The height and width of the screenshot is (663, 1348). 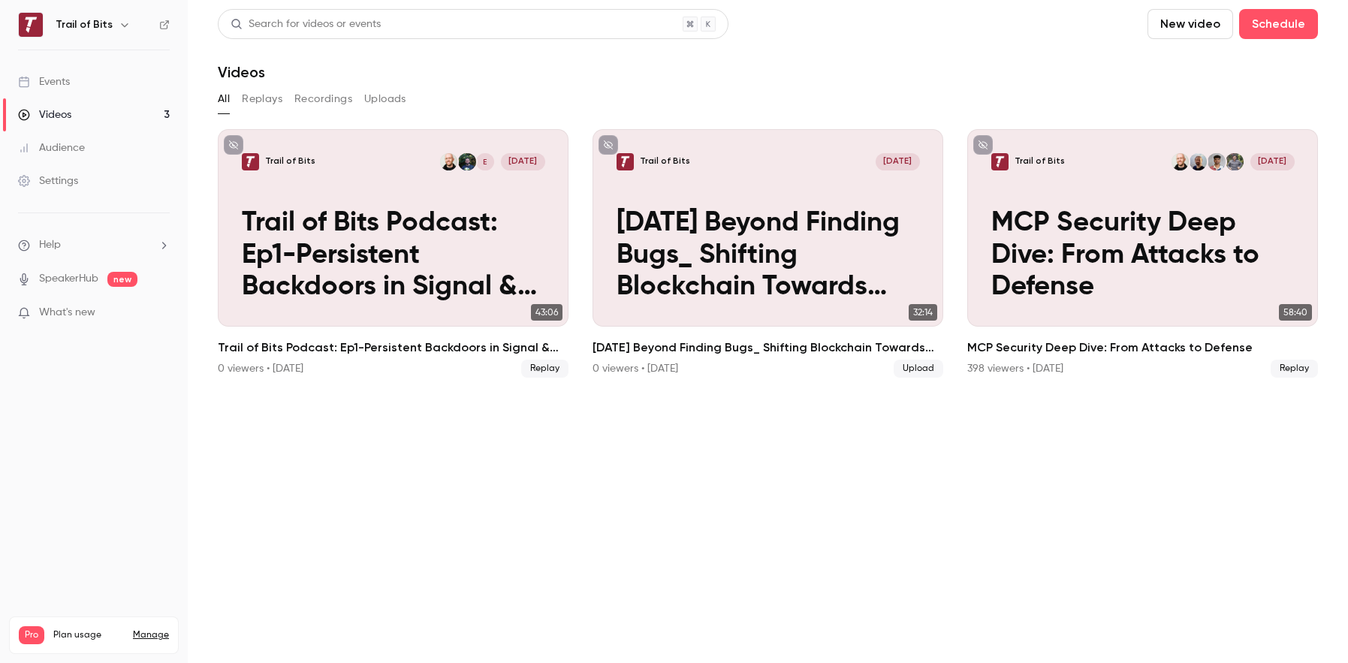 I want to click on button: Recordings, so click(x=323, y=99).